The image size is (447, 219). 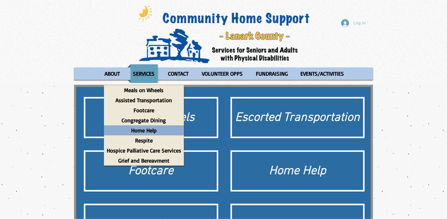 What do you see at coordinates (144, 120) in the screenshot?
I see `p: Congregate Dining` at bounding box center [144, 120].